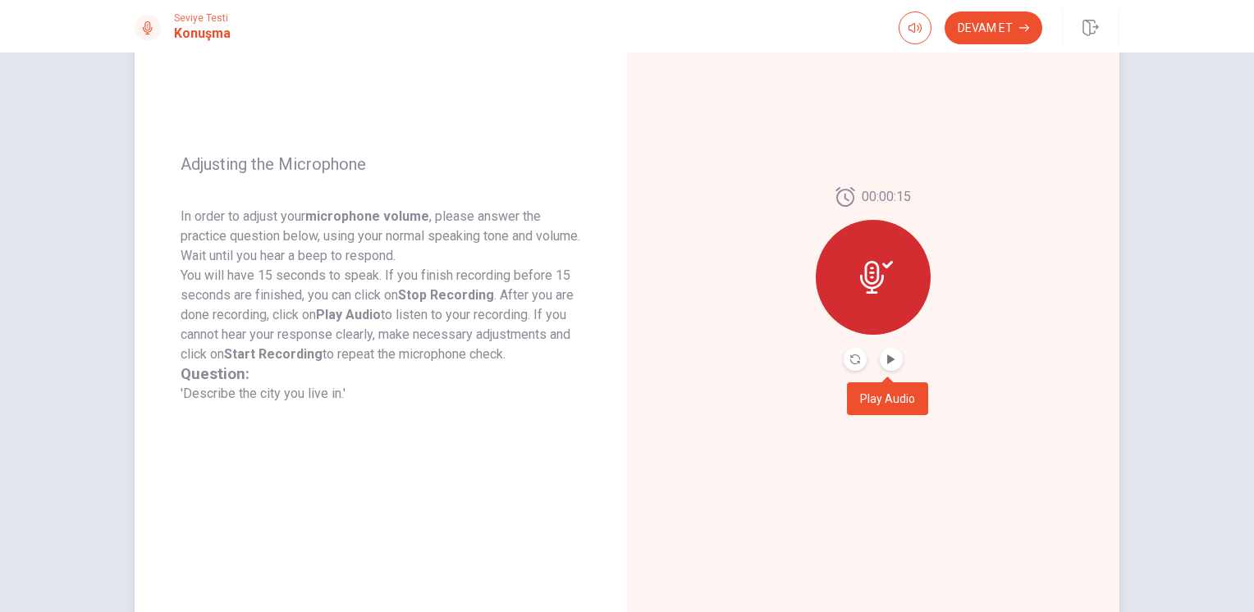 The image size is (1254, 612). What do you see at coordinates (446, 295) in the screenshot?
I see `strong: Stop Recording` at bounding box center [446, 295].